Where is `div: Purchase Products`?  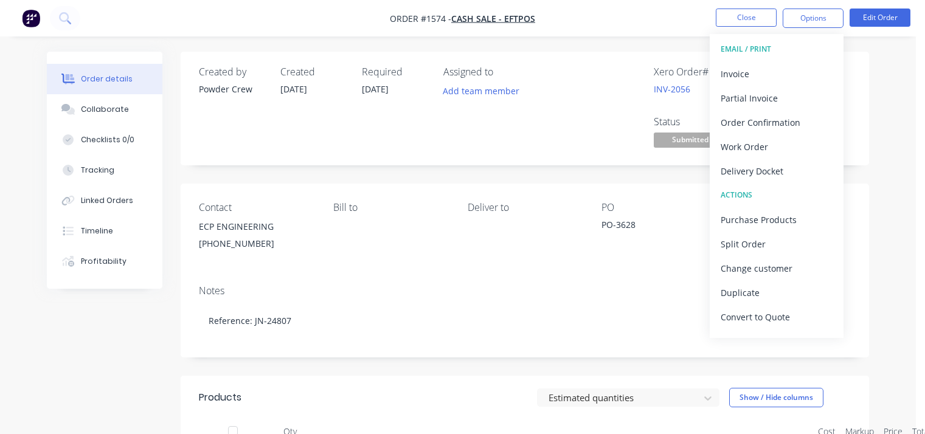 div: Purchase Products is located at coordinates (776, 220).